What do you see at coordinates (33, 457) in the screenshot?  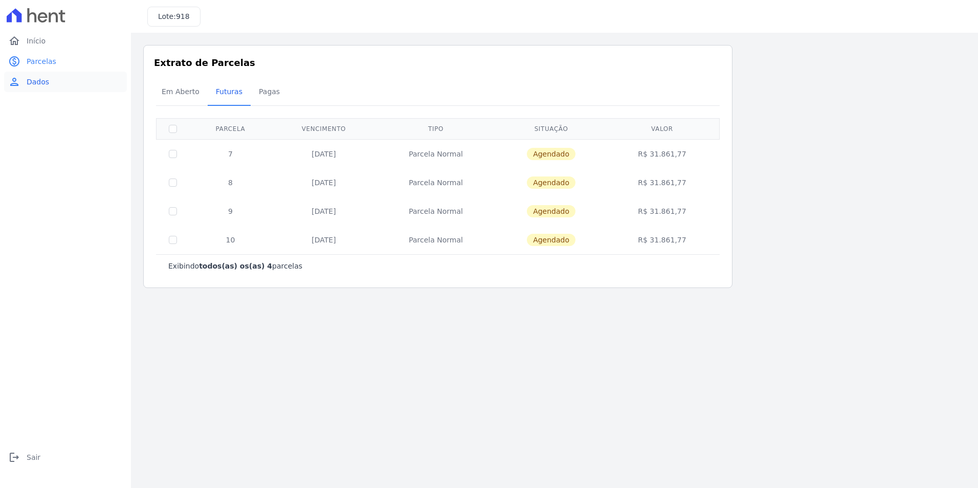 I see `span: Sair` at bounding box center [33, 457].